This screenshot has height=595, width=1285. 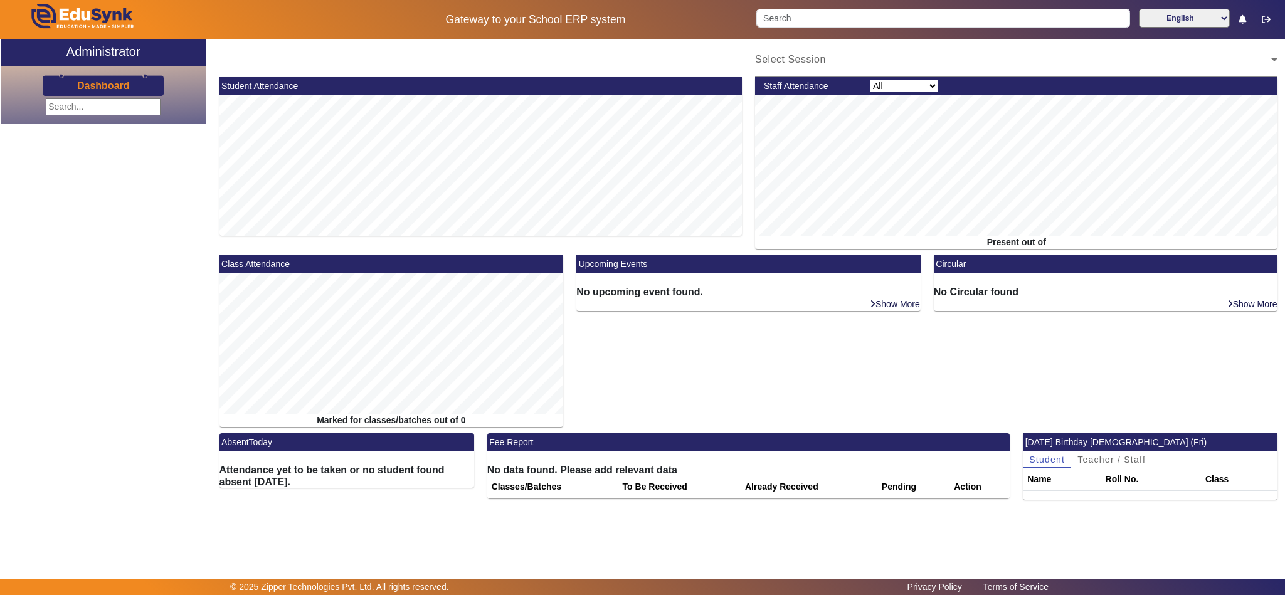 What do you see at coordinates (1062, 480) in the screenshot?
I see `th: Name` at bounding box center [1062, 480].